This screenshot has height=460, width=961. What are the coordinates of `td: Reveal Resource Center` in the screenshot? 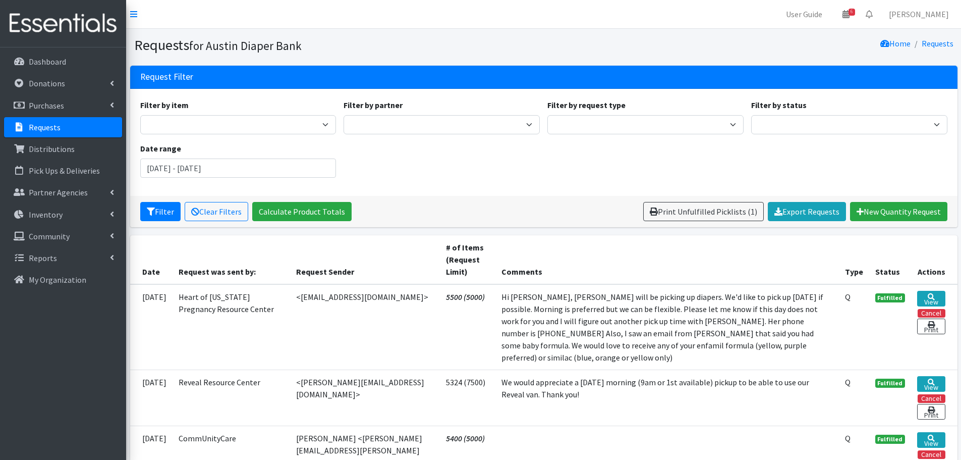 It's located at (231, 397).